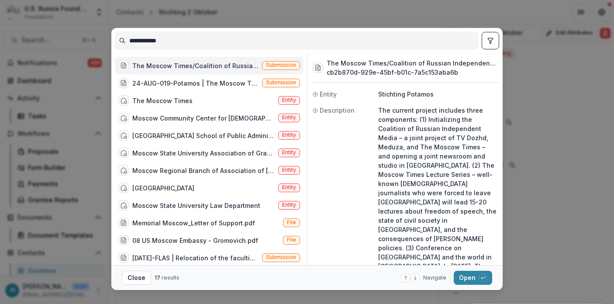  Describe the element at coordinates (193, 223) in the screenshot. I see `div: Memorial Moscow_Letter of Support.pdf` at that location.